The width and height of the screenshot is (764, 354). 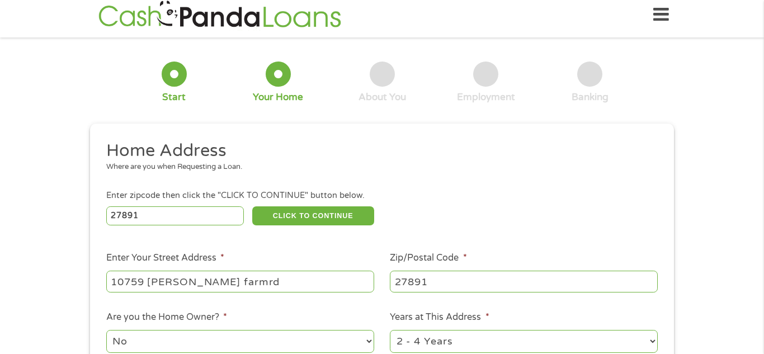 I want to click on div: Employment, so click(x=486, y=97).